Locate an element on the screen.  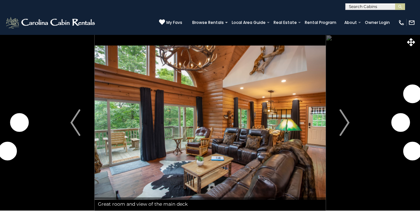
a: Owner Login is located at coordinates (378, 23).